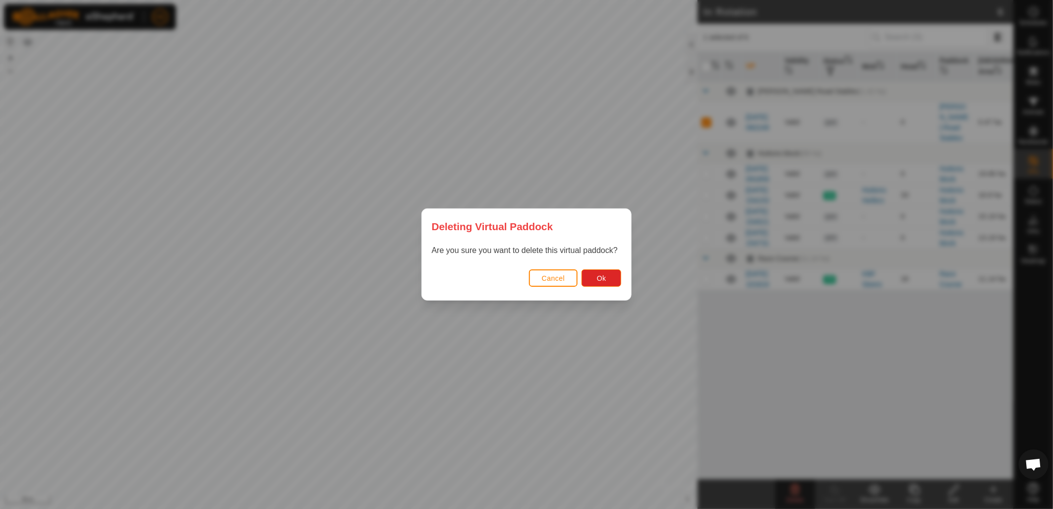 Image resolution: width=1053 pixels, height=509 pixels. I want to click on span: Cancel, so click(553, 278).